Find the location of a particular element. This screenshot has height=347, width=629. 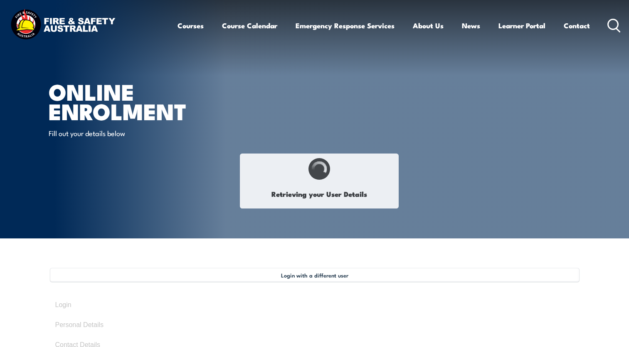

a: Emergency Response Services is located at coordinates (345, 25).